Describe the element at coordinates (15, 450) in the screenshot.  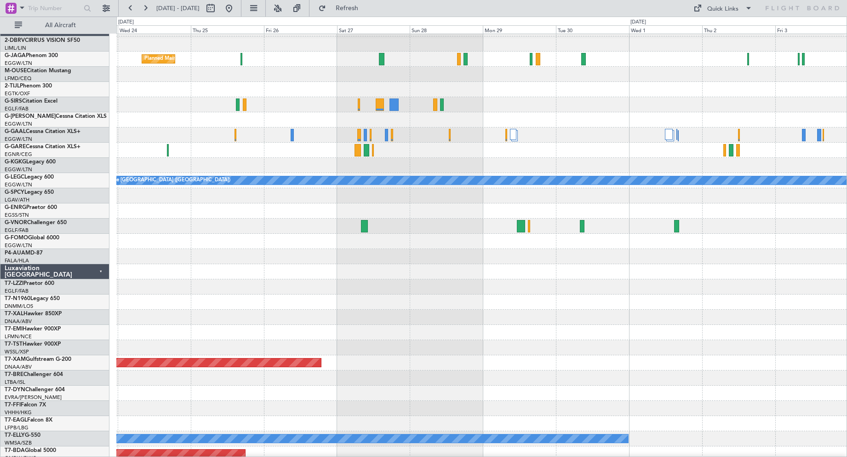
I see `span: T7-BDA` at that location.